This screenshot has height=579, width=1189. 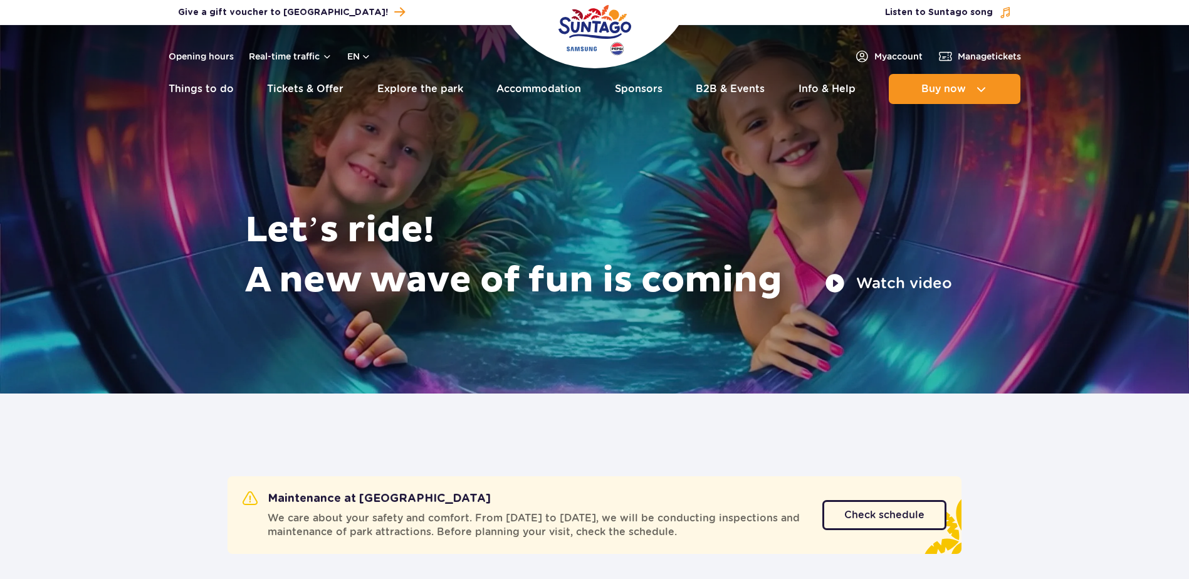 What do you see at coordinates (201, 56) in the screenshot?
I see `a: Opening hours` at bounding box center [201, 56].